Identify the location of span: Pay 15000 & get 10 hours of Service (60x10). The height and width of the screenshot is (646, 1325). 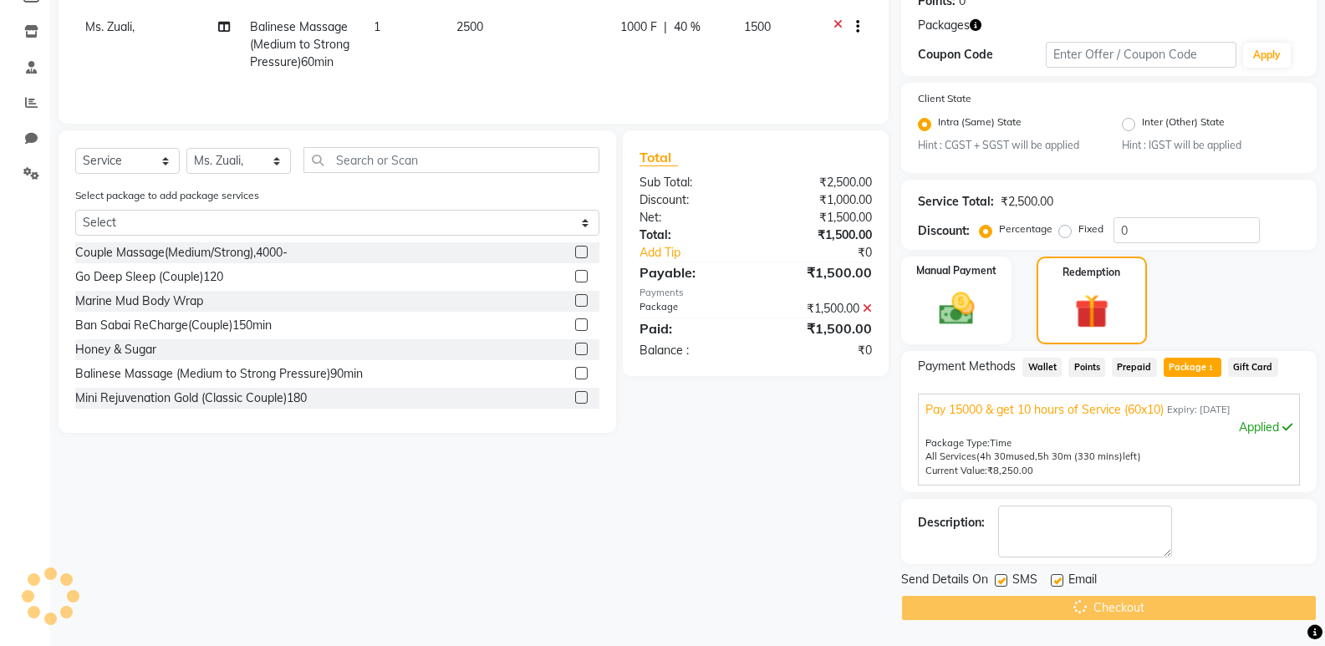
(1044, 410).